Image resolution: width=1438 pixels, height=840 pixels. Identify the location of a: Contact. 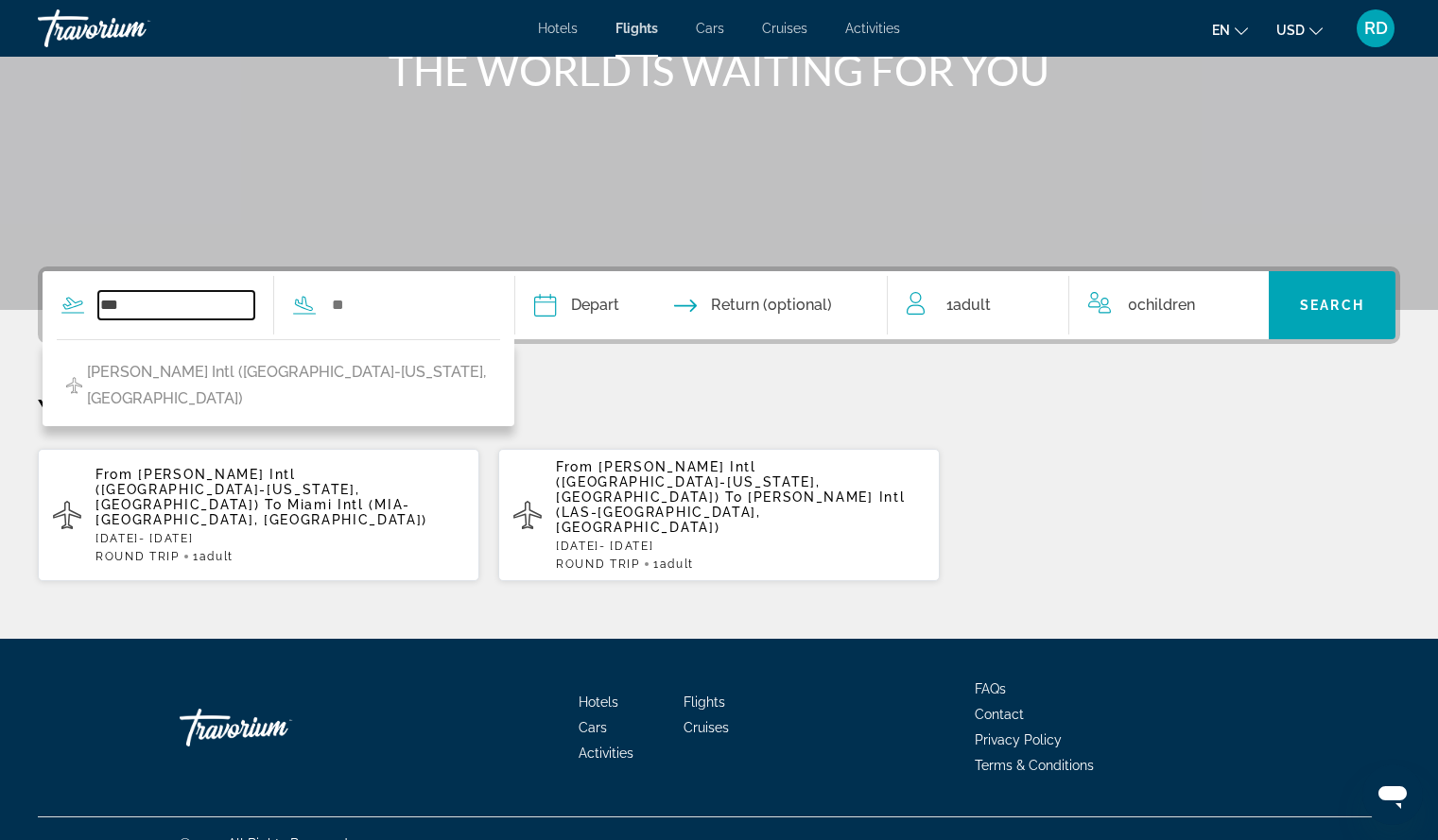
(999, 714).